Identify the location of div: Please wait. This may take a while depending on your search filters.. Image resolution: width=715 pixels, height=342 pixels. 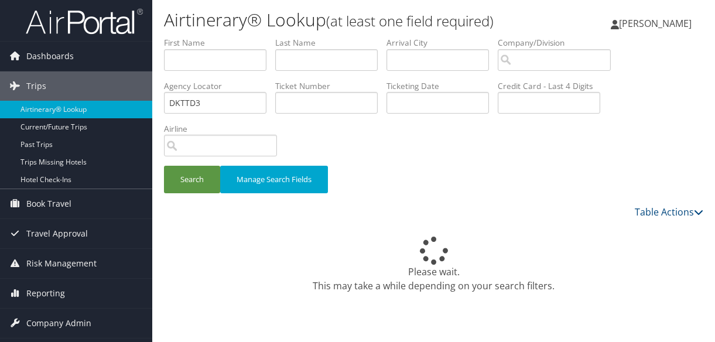
(433, 265).